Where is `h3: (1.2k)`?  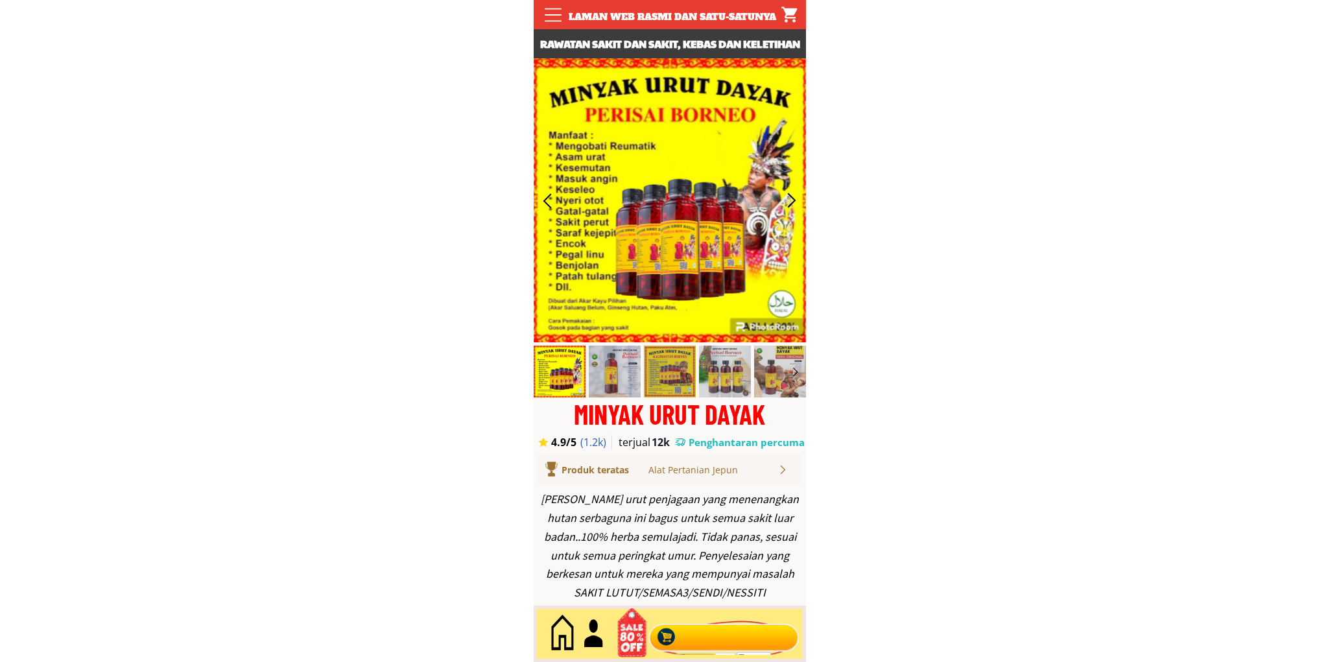 h3: (1.2k) is located at coordinates (596, 442).